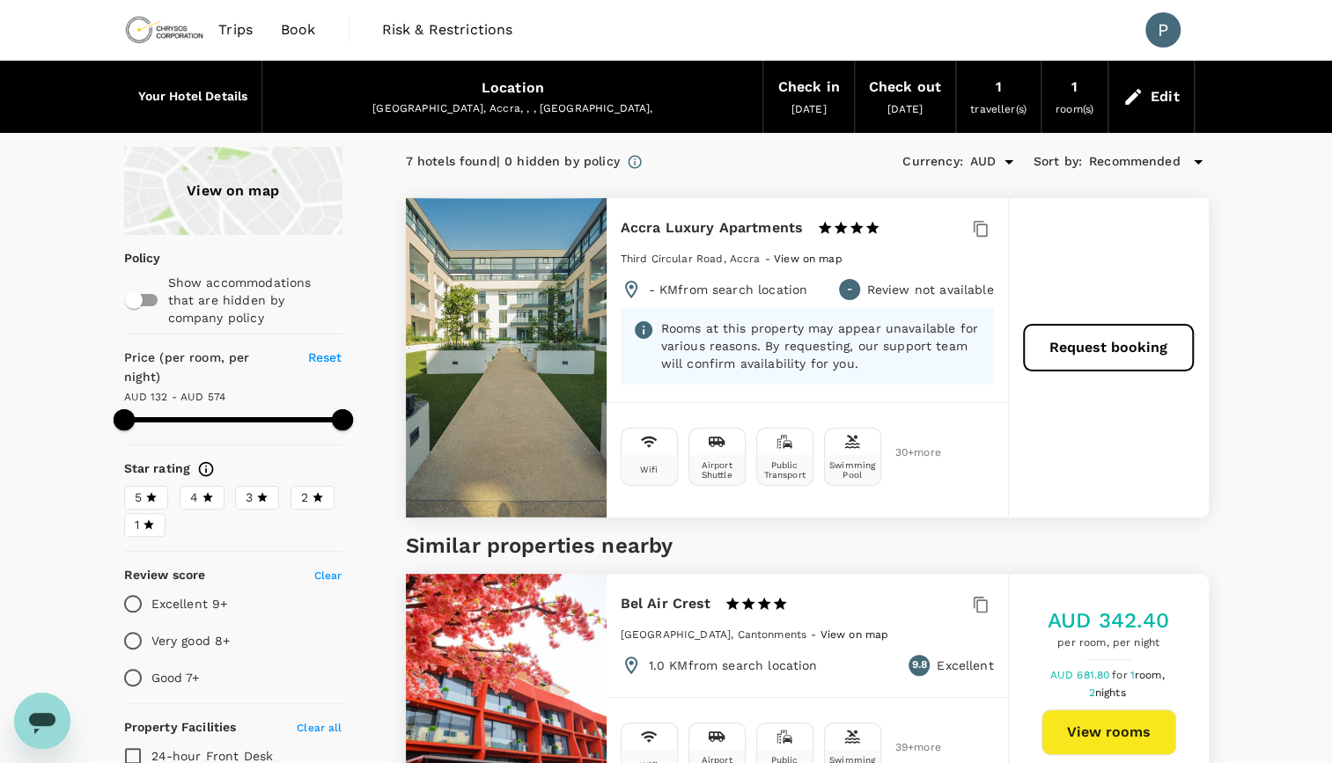  What do you see at coordinates (298, 30) in the screenshot?
I see `span: Book` at bounding box center [298, 30].